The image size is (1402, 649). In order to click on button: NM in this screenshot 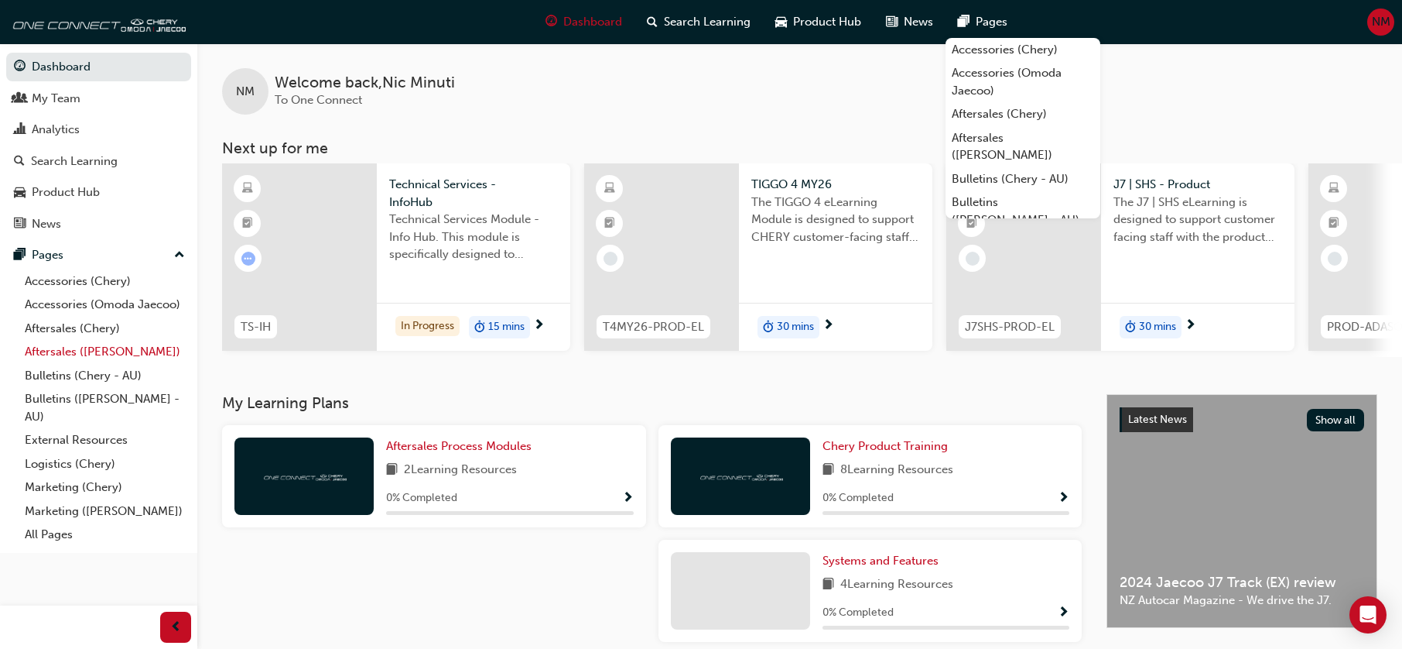, I will do `click(1381, 22)`.